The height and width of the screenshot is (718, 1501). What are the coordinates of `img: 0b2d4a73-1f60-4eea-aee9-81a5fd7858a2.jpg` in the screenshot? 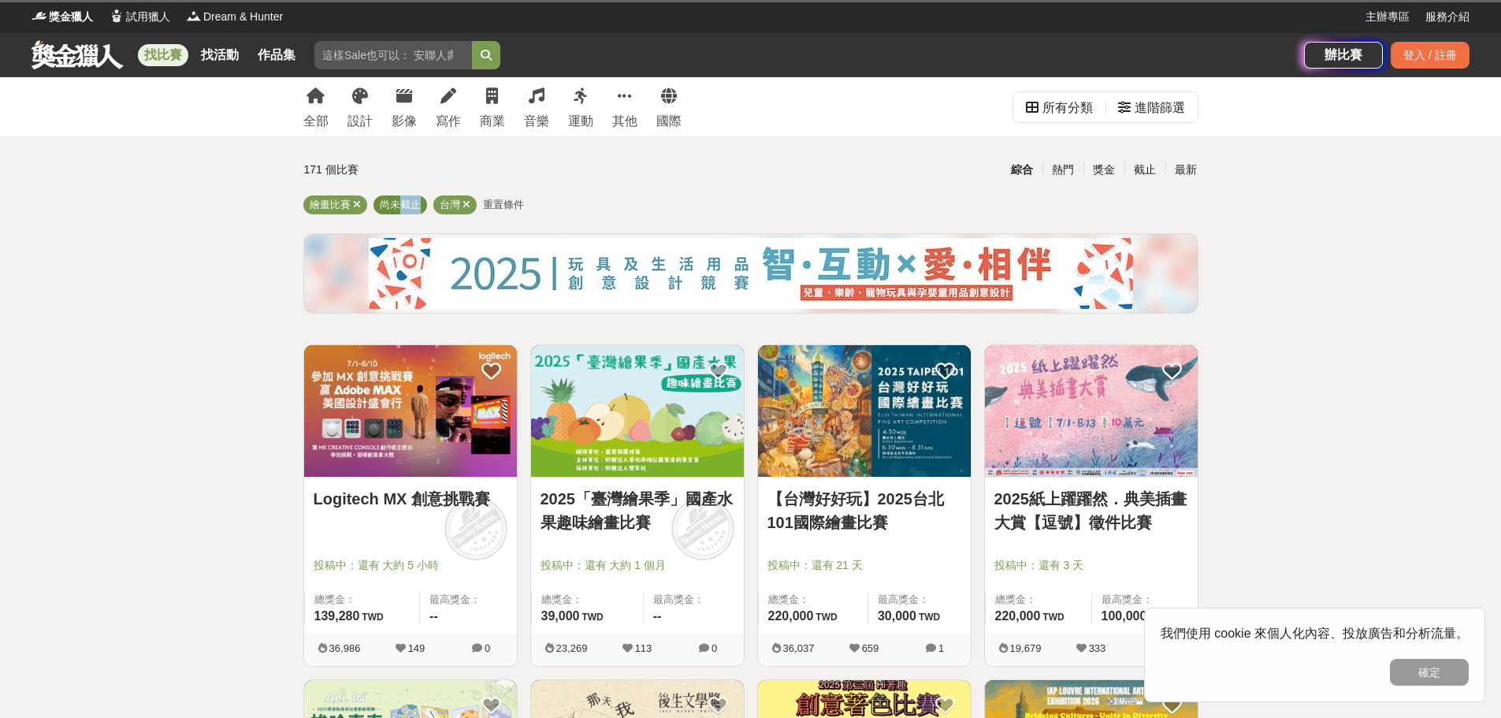 It's located at (751, 273).